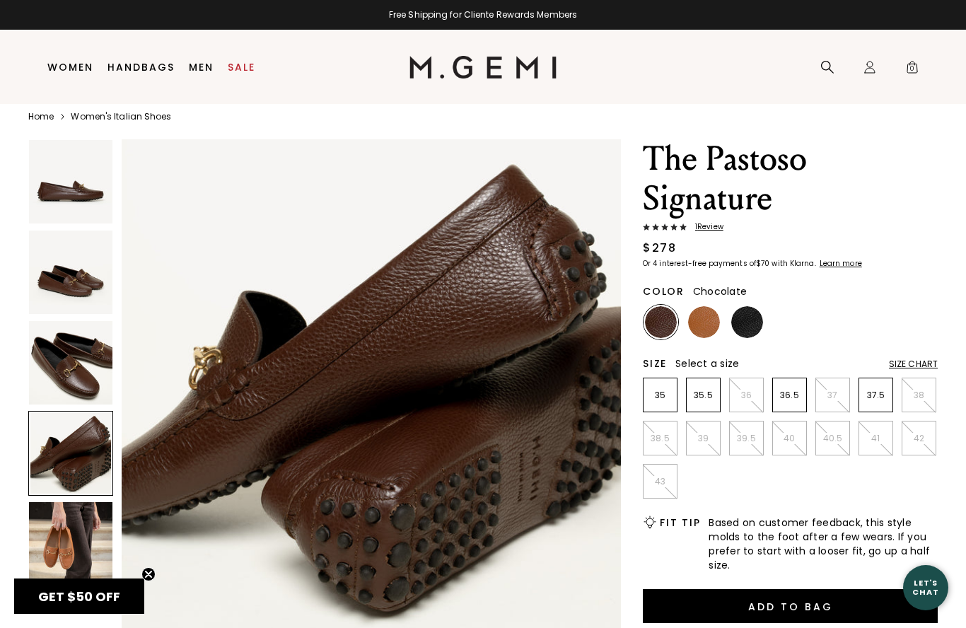 Image resolution: width=966 pixels, height=628 pixels. I want to click on p: 35, so click(660, 395).